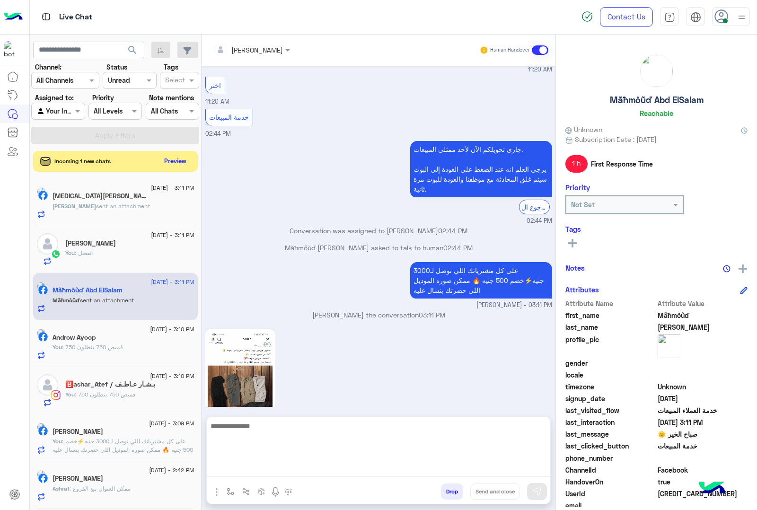 The image size is (757, 510). Describe the element at coordinates (246, 492) in the screenshot. I see `img: Trigger scenario` at that location.